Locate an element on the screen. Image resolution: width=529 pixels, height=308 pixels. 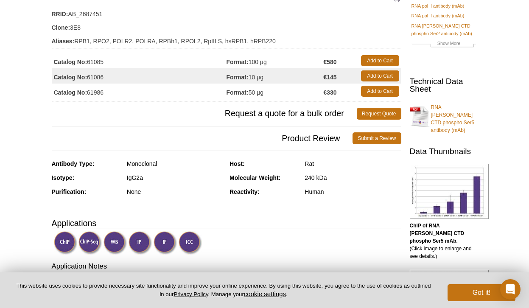
div: IgG2a is located at coordinates (175, 178).